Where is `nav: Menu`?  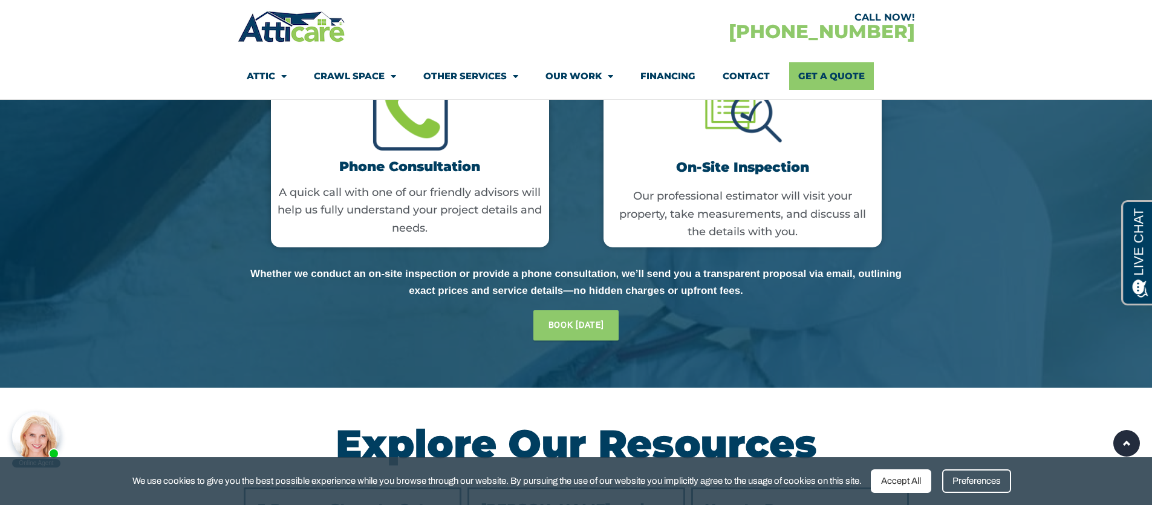
nav: Menu is located at coordinates (576, 76).